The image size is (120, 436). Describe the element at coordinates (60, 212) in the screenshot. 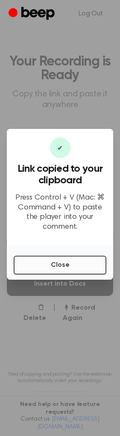

I see `p: Press Control + V (Mac: ⌘ Command + V) to paste the player into your comment.` at that location.